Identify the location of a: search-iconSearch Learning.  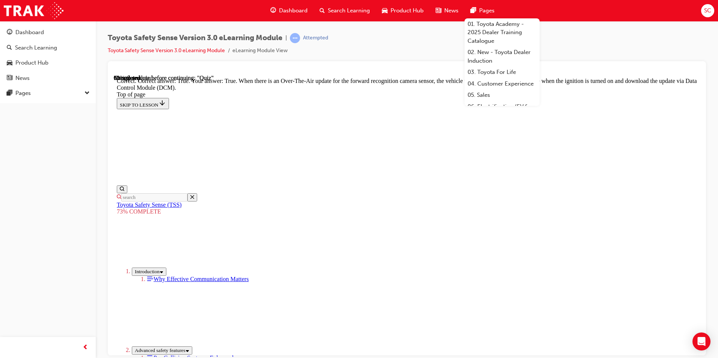
(345, 11).